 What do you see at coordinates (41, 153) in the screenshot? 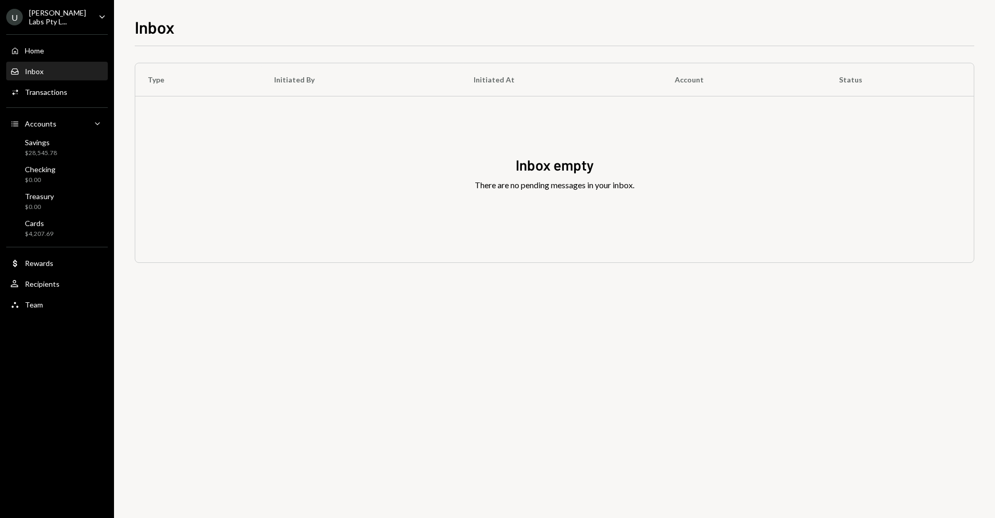
I see `div: $28,545.78` at bounding box center [41, 153].